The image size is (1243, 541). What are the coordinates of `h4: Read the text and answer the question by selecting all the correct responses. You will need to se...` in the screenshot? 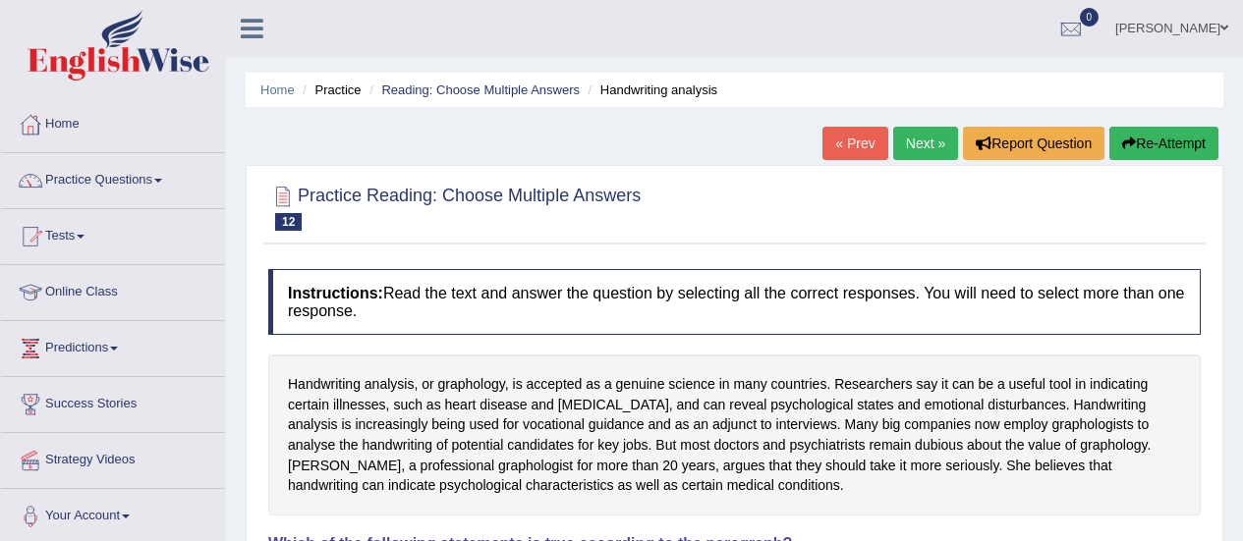 It's located at (734, 302).